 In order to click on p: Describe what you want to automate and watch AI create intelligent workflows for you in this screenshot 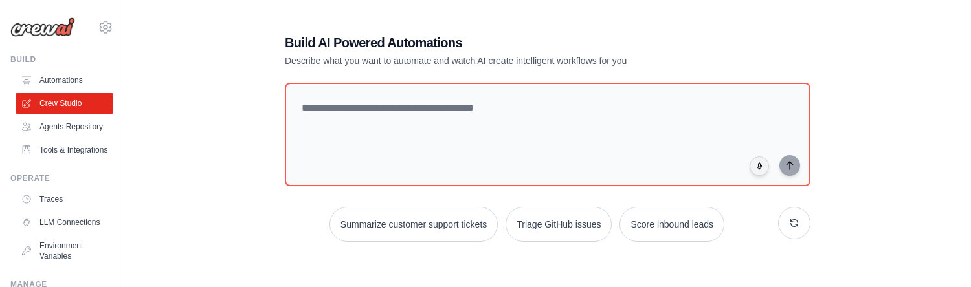, I will do `click(502, 61)`.